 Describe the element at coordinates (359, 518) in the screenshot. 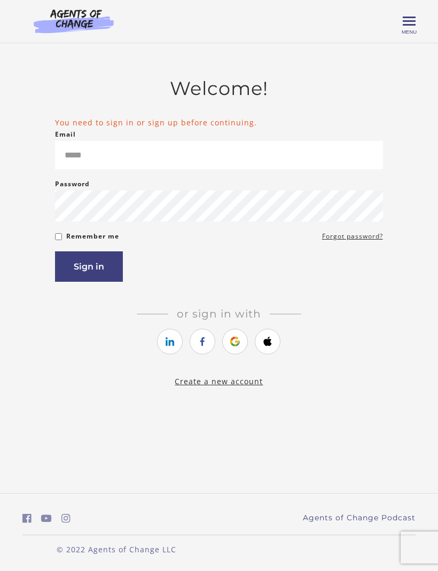

I see `a: Agents of Change Podcast` at that location.